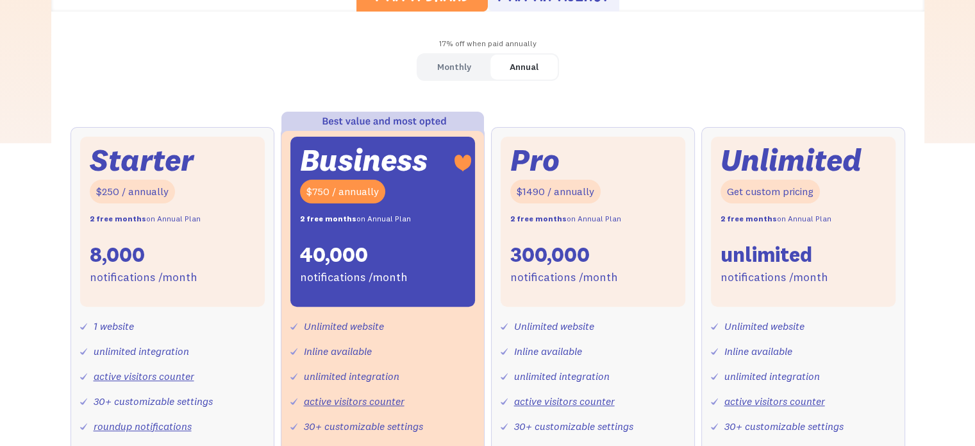  I want to click on div: Monthly, so click(454, 67).